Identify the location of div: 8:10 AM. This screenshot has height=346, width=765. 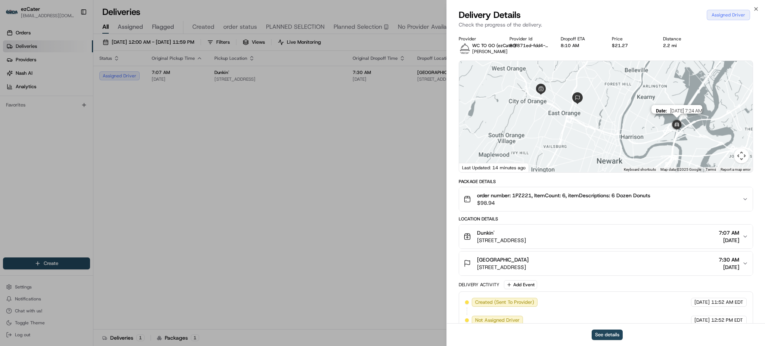
(580, 46).